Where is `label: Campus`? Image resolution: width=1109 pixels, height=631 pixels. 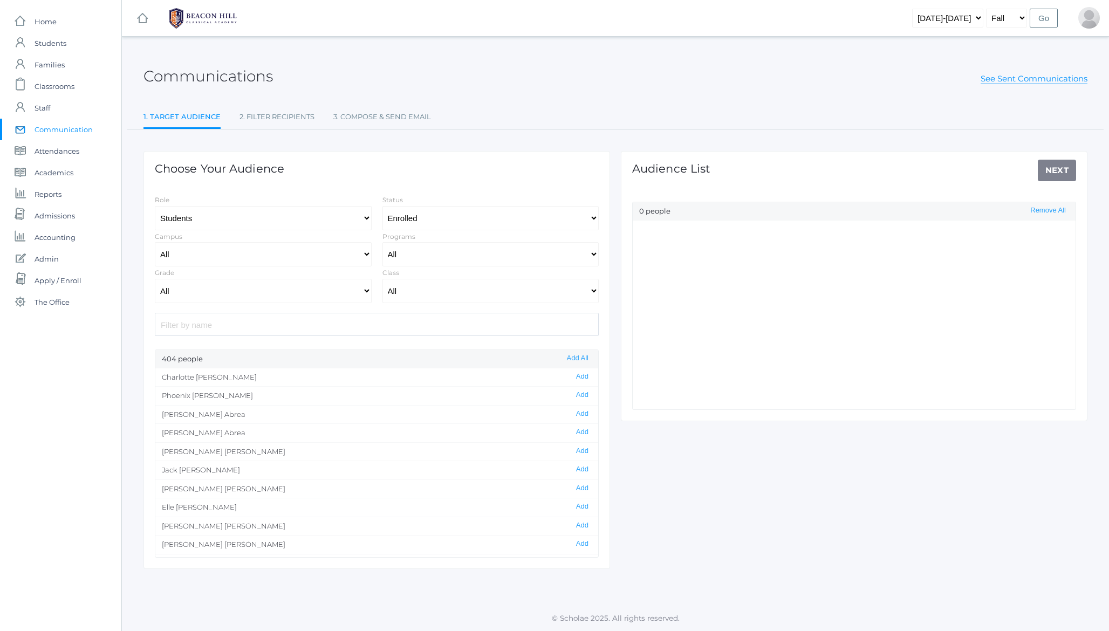
label: Campus is located at coordinates (168, 236).